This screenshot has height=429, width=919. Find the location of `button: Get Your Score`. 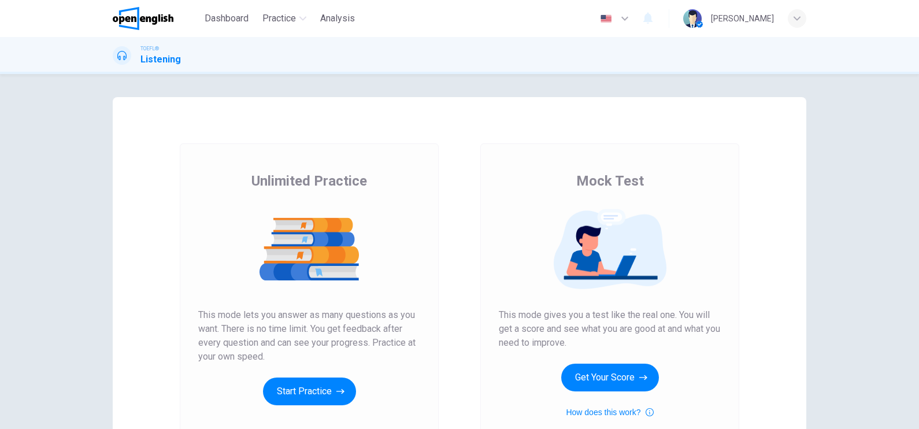

button: Get Your Score is located at coordinates (610, 377).